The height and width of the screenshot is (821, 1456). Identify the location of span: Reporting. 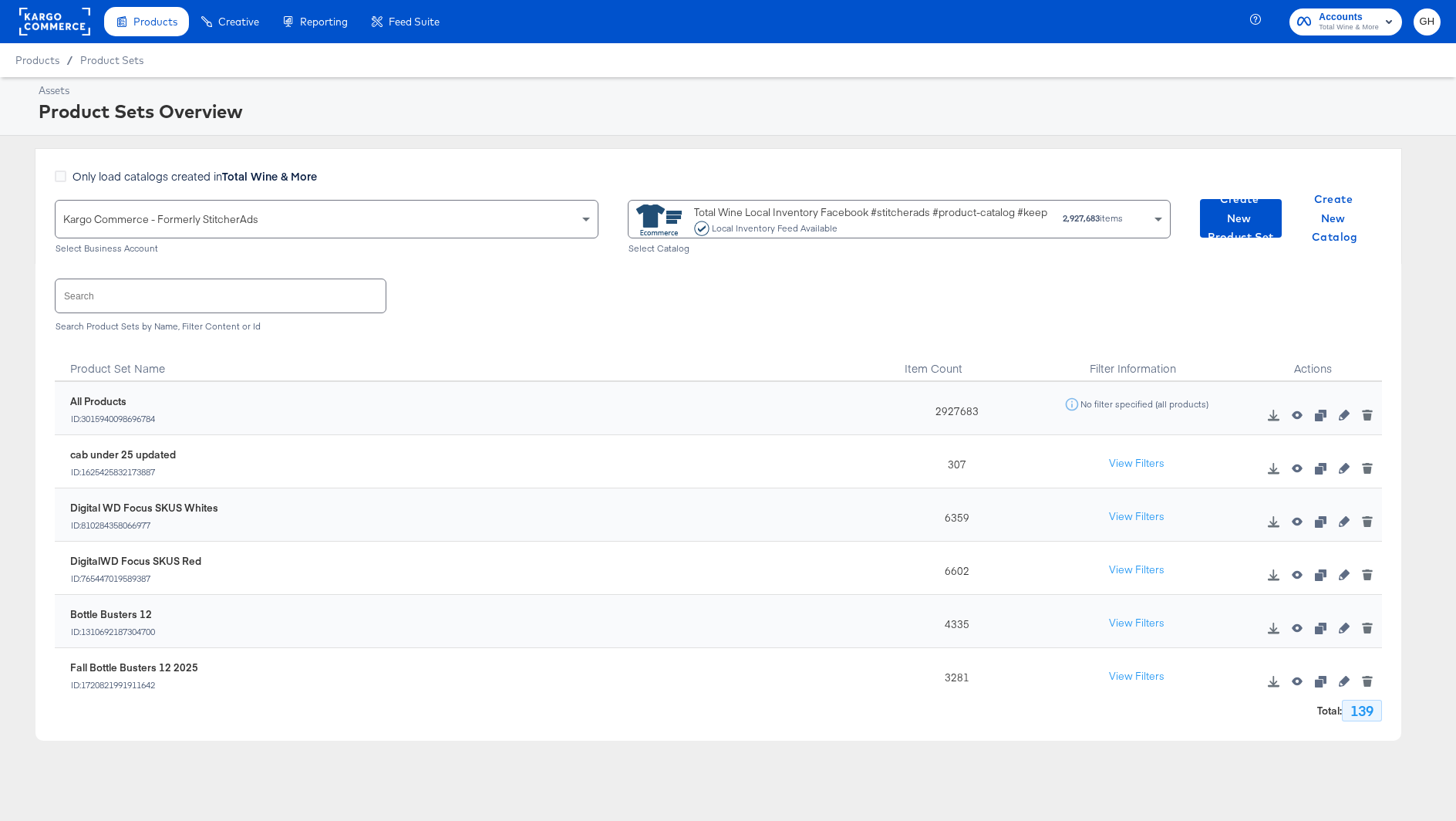
(324, 22).